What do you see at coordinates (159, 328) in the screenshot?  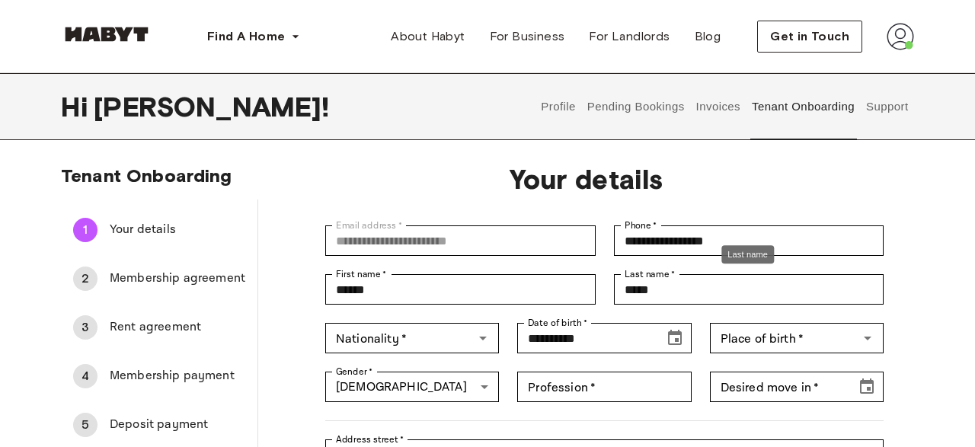 I see `div: 3Rent agreement` at bounding box center [159, 328].